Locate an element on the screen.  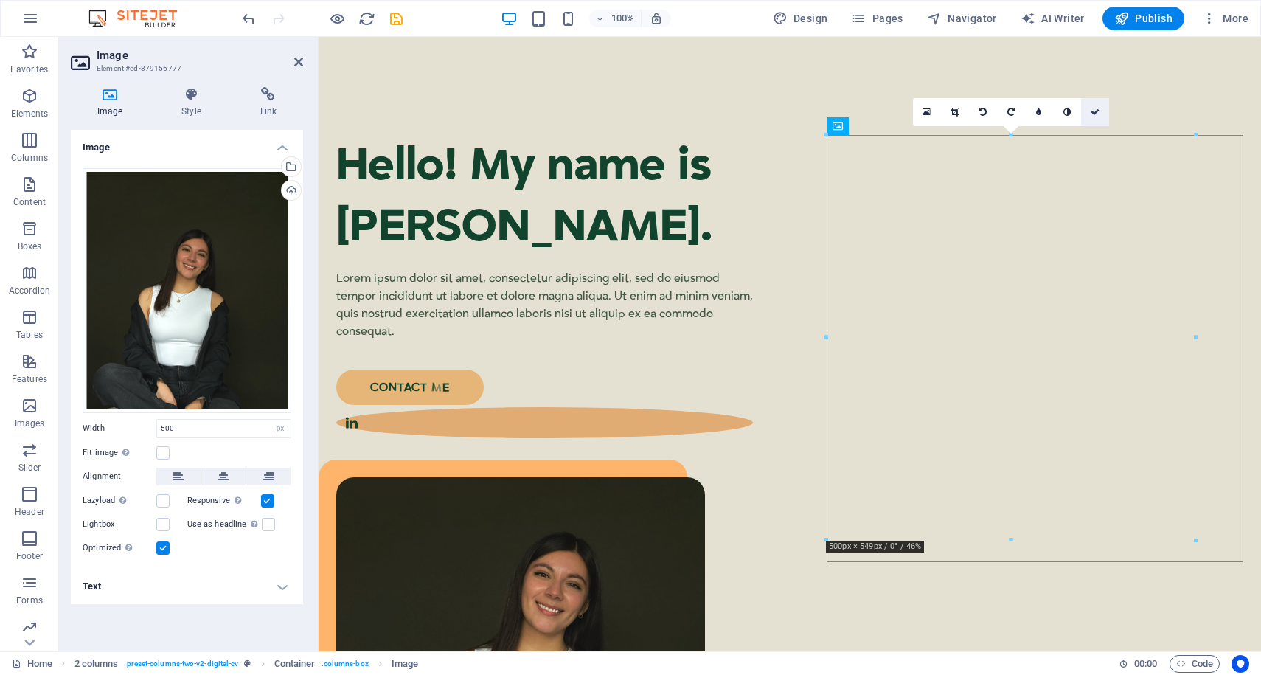
i: This element is a customizable preset is located at coordinates (247, 663).